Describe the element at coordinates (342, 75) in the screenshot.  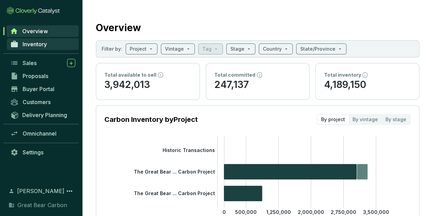
I see `p: Total inventory` at that location.